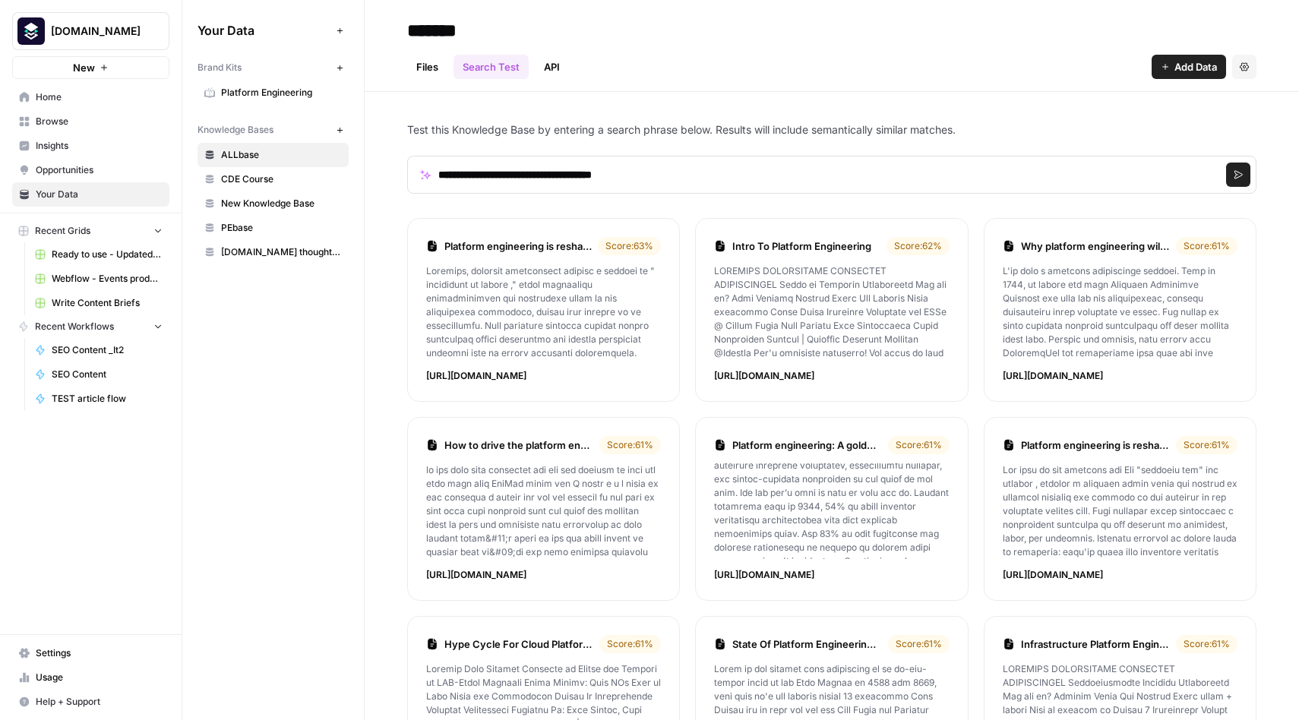  I want to click on a: Intro To Platform Engineering, so click(806, 246).